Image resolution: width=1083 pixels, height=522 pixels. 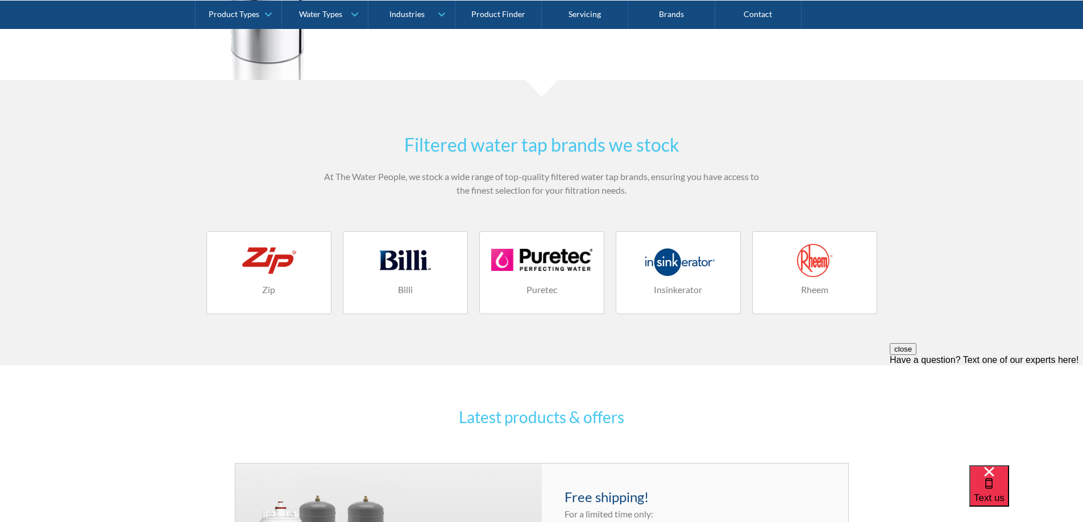 What do you see at coordinates (678, 290) in the screenshot?
I see `h4: Insinkerator` at bounding box center [678, 290].